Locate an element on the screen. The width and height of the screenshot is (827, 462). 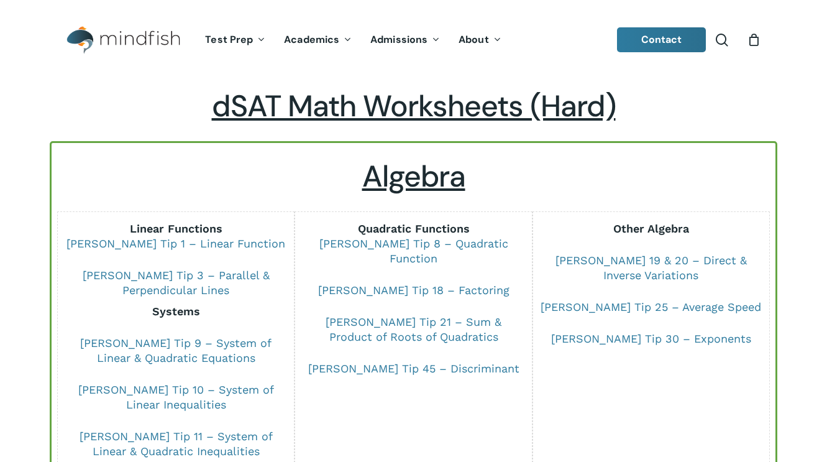
u: Algebra is located at coordinates (414, 176).